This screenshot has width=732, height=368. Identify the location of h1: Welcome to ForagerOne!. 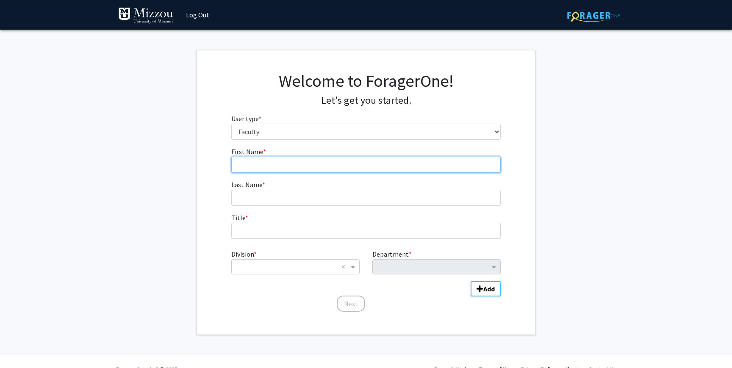
(366, 81).